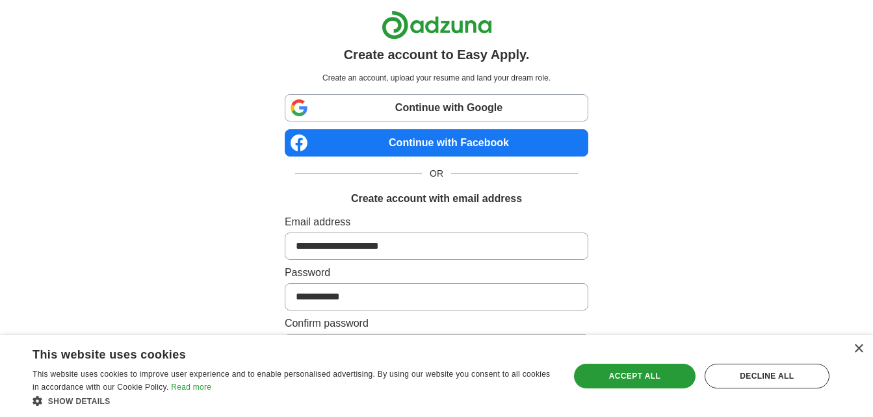 The image size is (873, 417). I want to click on div: Show details, so click(292, 401).